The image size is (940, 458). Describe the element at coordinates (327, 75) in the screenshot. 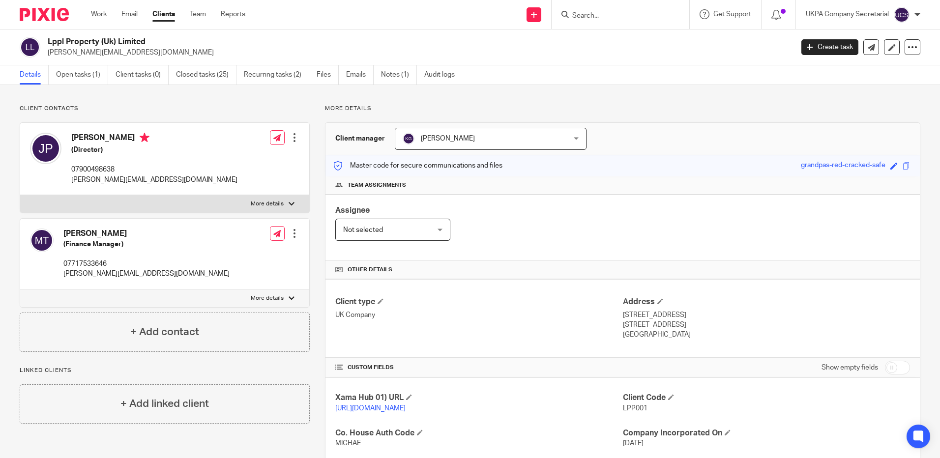

I see `a: Files` at that location.